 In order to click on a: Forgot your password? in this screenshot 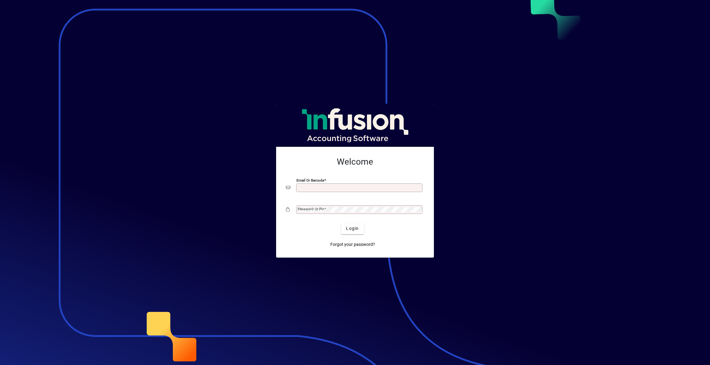, I will do `click(352, 245)`.